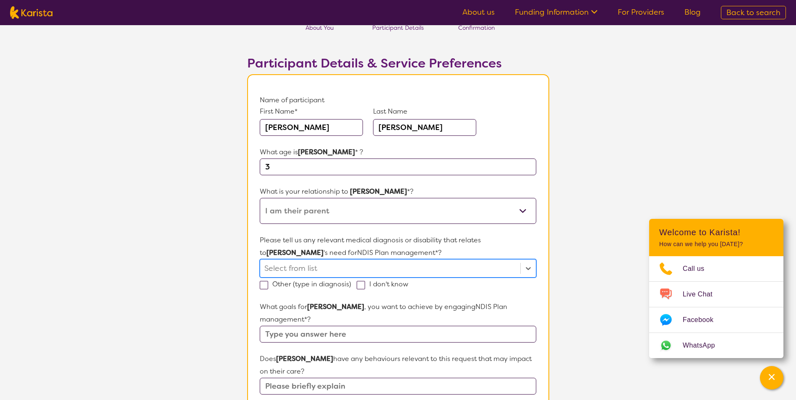 Image resolution: width=796 pixels, height=400 pixels. Describe the element at coordinates (398, 152) in the screenshot. I see `p: What age is * ?` at that location.